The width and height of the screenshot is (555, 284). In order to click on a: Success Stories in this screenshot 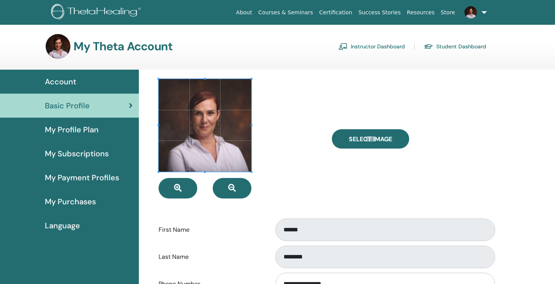, I will do `click(379, 12)`.